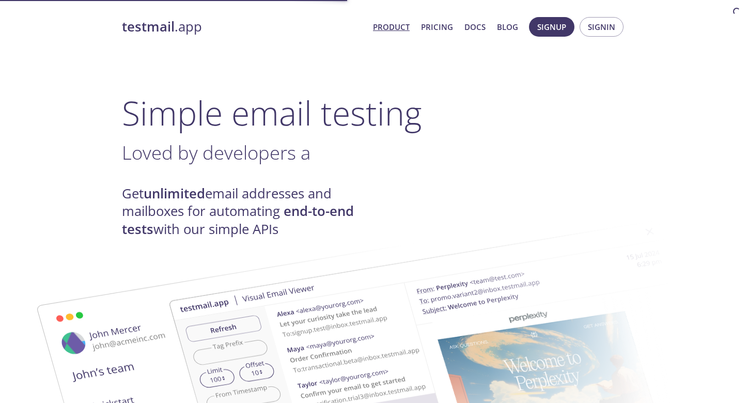  I want to click on span: Signin, so click(602, 27).